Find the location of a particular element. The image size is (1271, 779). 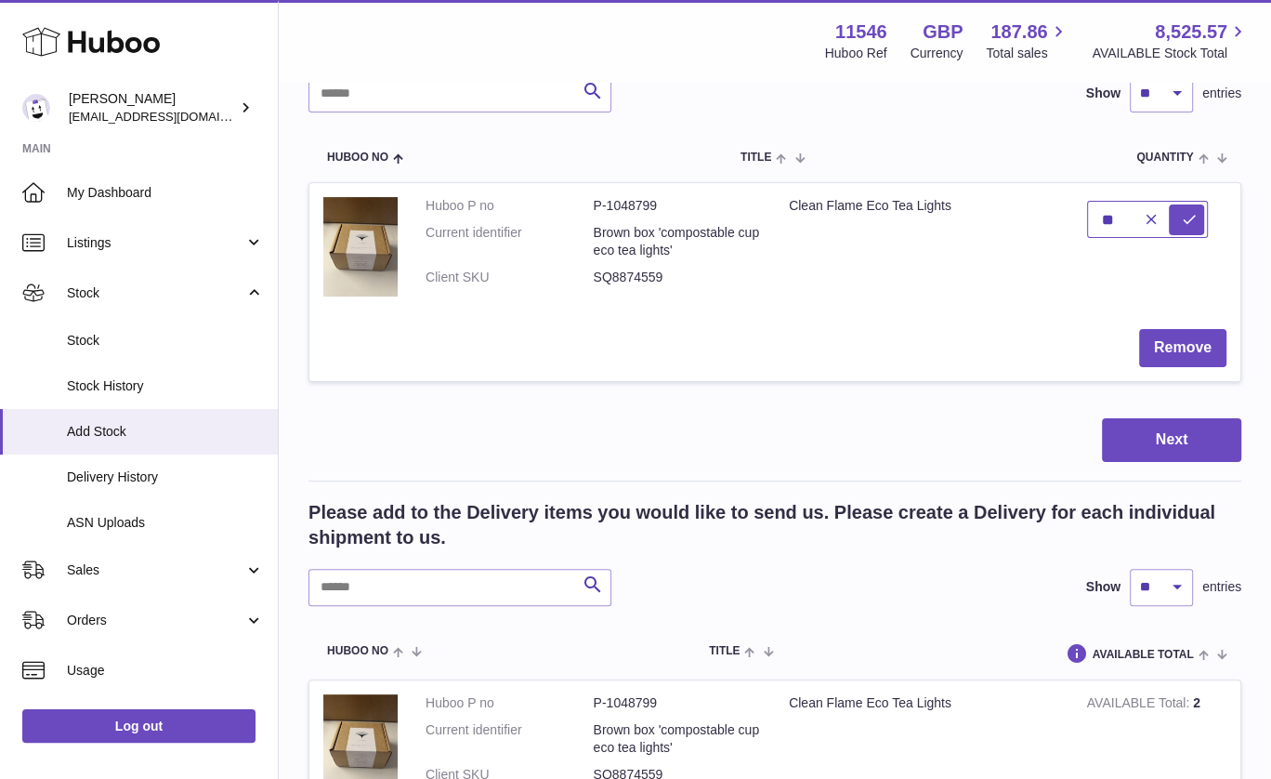

dt: Client SKU is located at coordinates (509, 277).